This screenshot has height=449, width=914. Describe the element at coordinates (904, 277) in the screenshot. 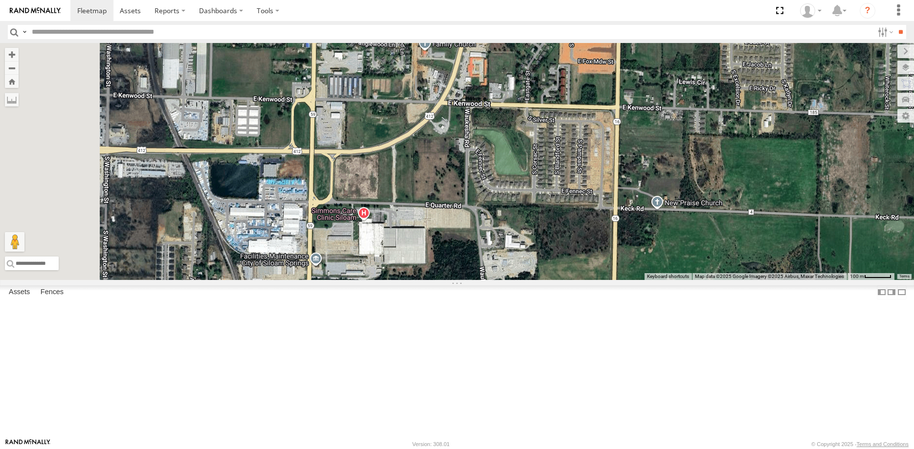

I see `a: Terms (opens in new tab)` at that location.